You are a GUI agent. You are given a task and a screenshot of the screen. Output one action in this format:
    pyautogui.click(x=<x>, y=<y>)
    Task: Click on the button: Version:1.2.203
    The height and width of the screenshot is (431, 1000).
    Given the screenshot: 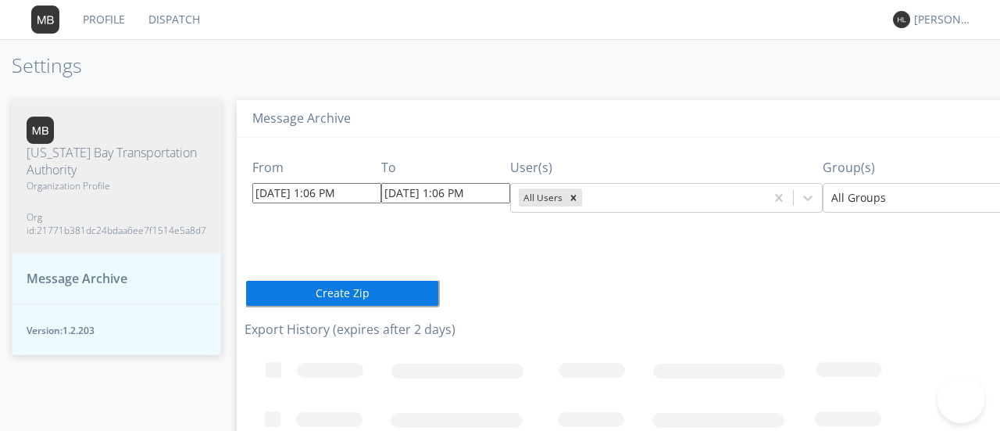 What is the action you would take?
    pyautogui.click(x=116, y=329)
    